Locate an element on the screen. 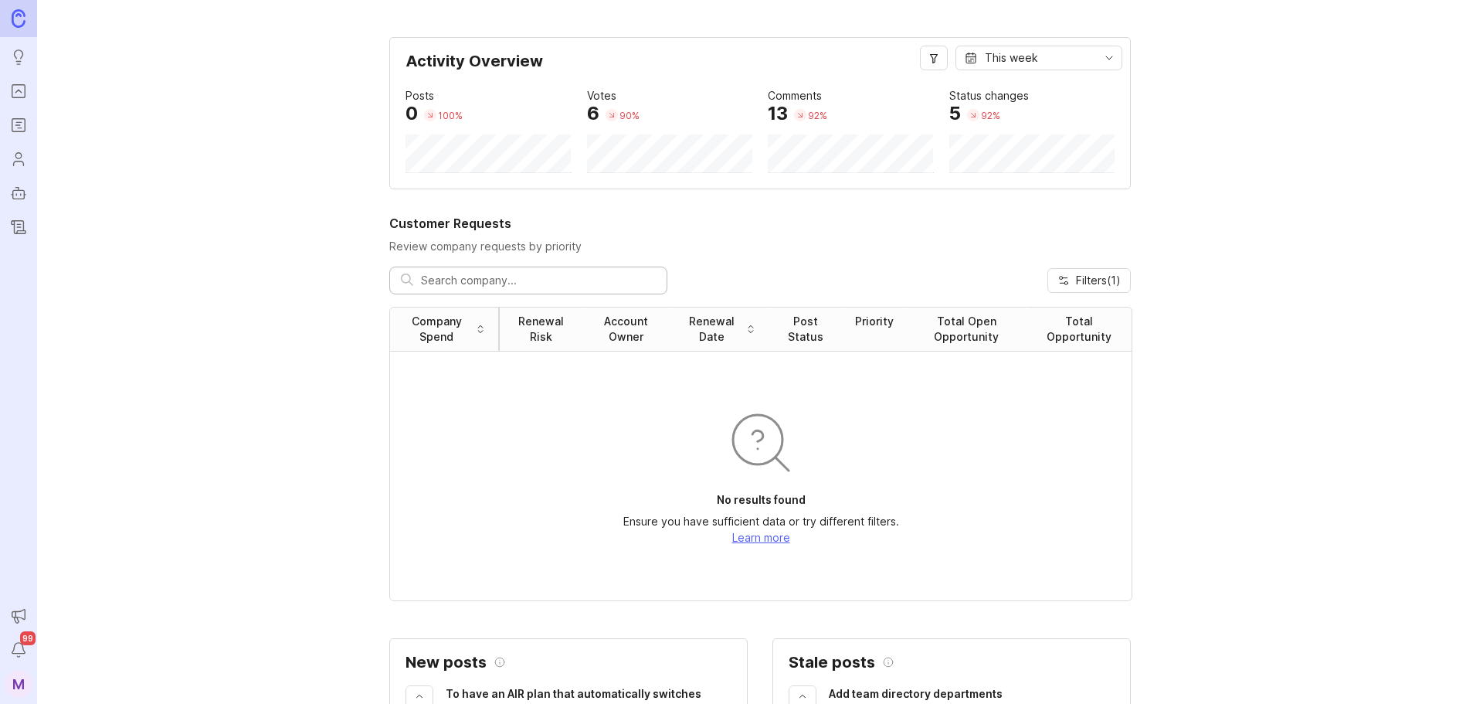 The image size is (1483, 704). span: Add team directory departments is located at coordinates (916, 693).